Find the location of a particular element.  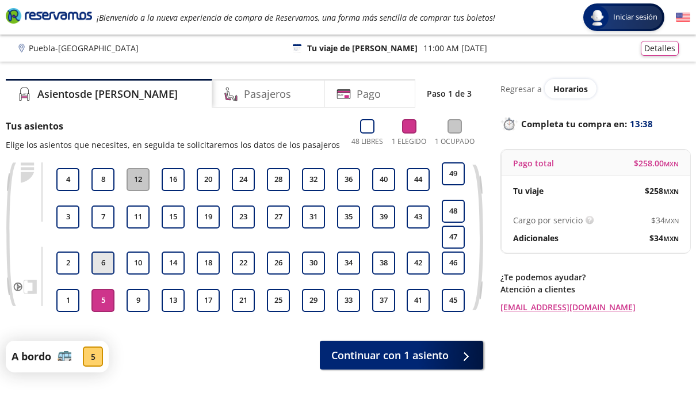

p: Atención a clientes is located at coordinates (595, 289).